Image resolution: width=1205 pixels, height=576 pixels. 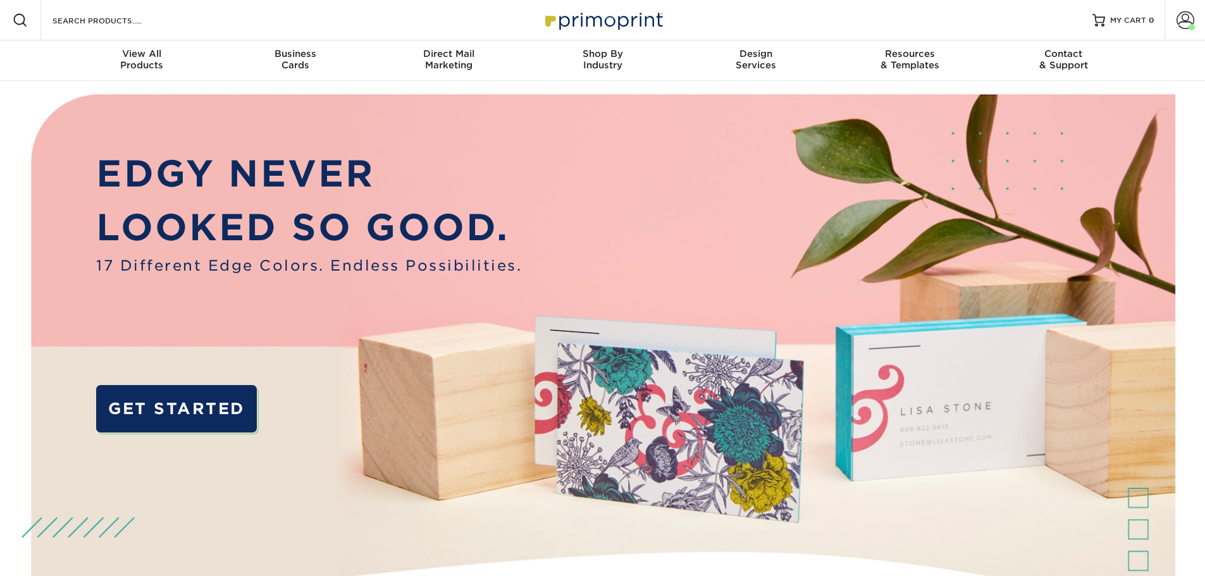 What do you see at coordinates (756, 54) in the screenshot?
I see `span: Design` at bounding box center [756, 54].